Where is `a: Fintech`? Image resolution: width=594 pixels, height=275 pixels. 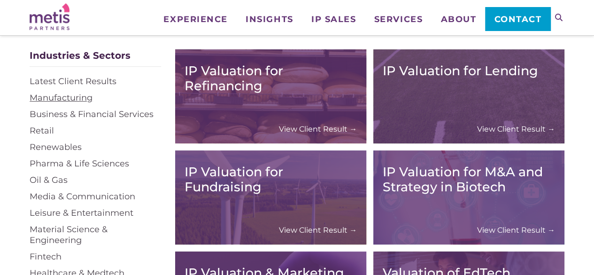 a: Fintech is located at coordinates (46, 257).